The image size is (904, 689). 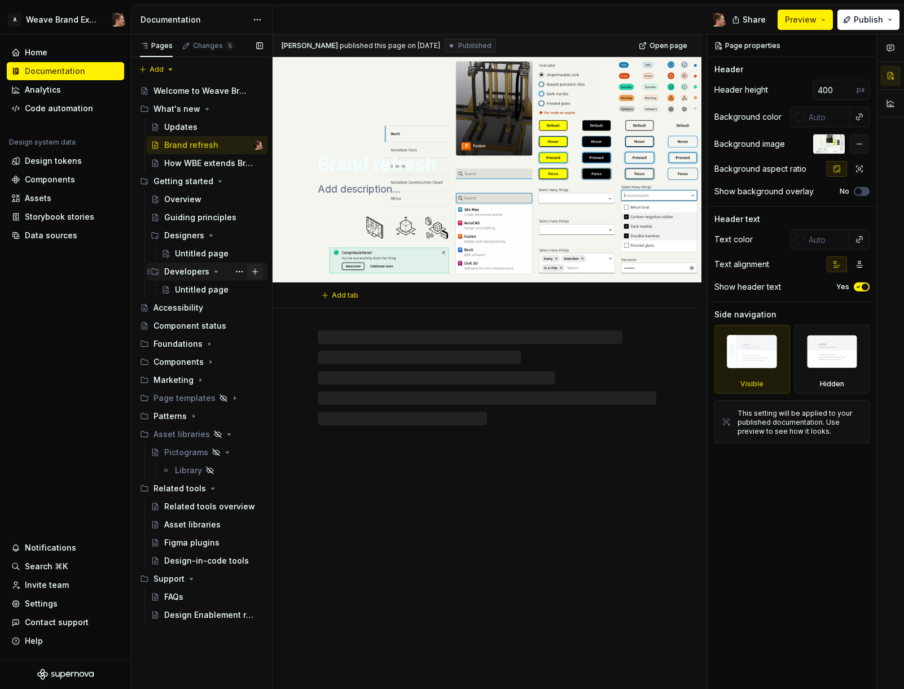 What do you see at coordinates (65, 161) in the screenshot?
I see `a: Design tokens` at bounding box center [65, 161].